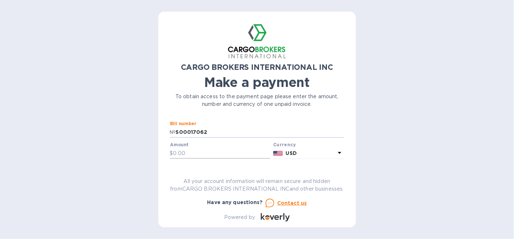 The width and height of the screenshot is (514, 239). I want to click on b: Have any questions?, so click(235, 202).